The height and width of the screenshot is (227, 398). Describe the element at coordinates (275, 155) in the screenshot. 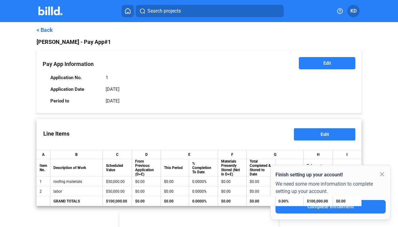

I see `th: G` at that location.